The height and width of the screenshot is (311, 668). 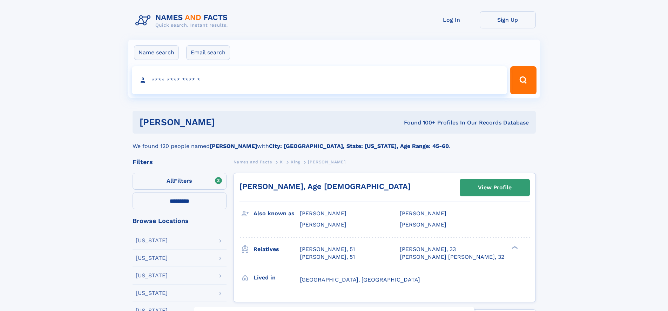 I want to click on a: K, so click(x=281, y=162).